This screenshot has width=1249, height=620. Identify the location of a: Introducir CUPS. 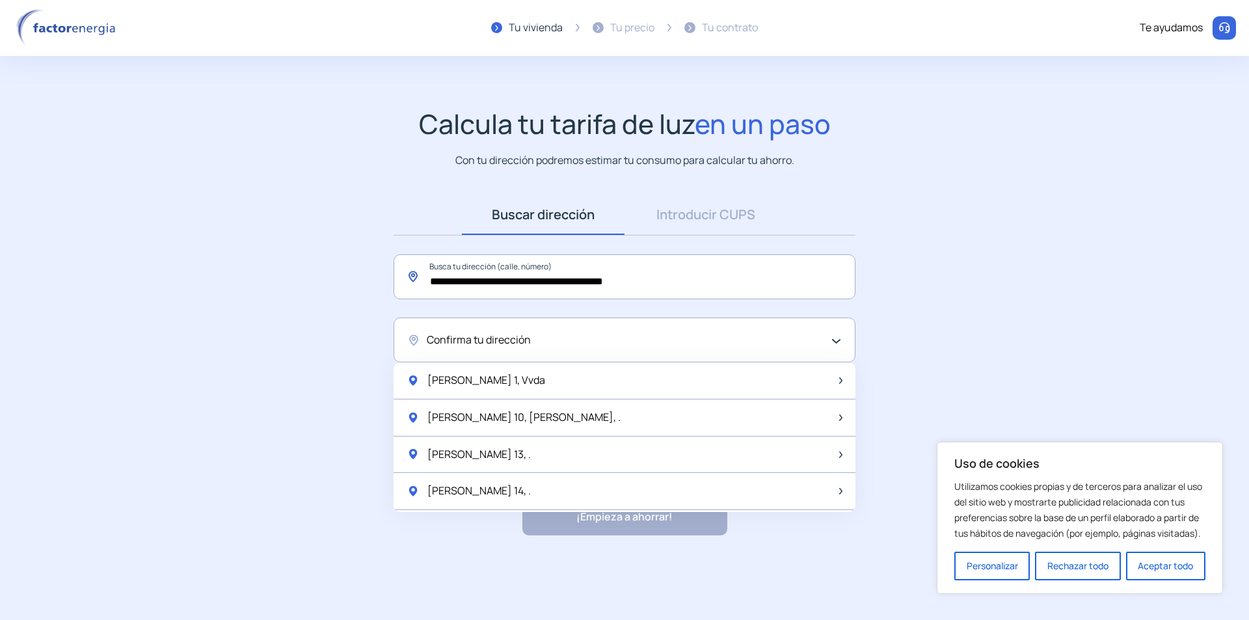
(706, 215).